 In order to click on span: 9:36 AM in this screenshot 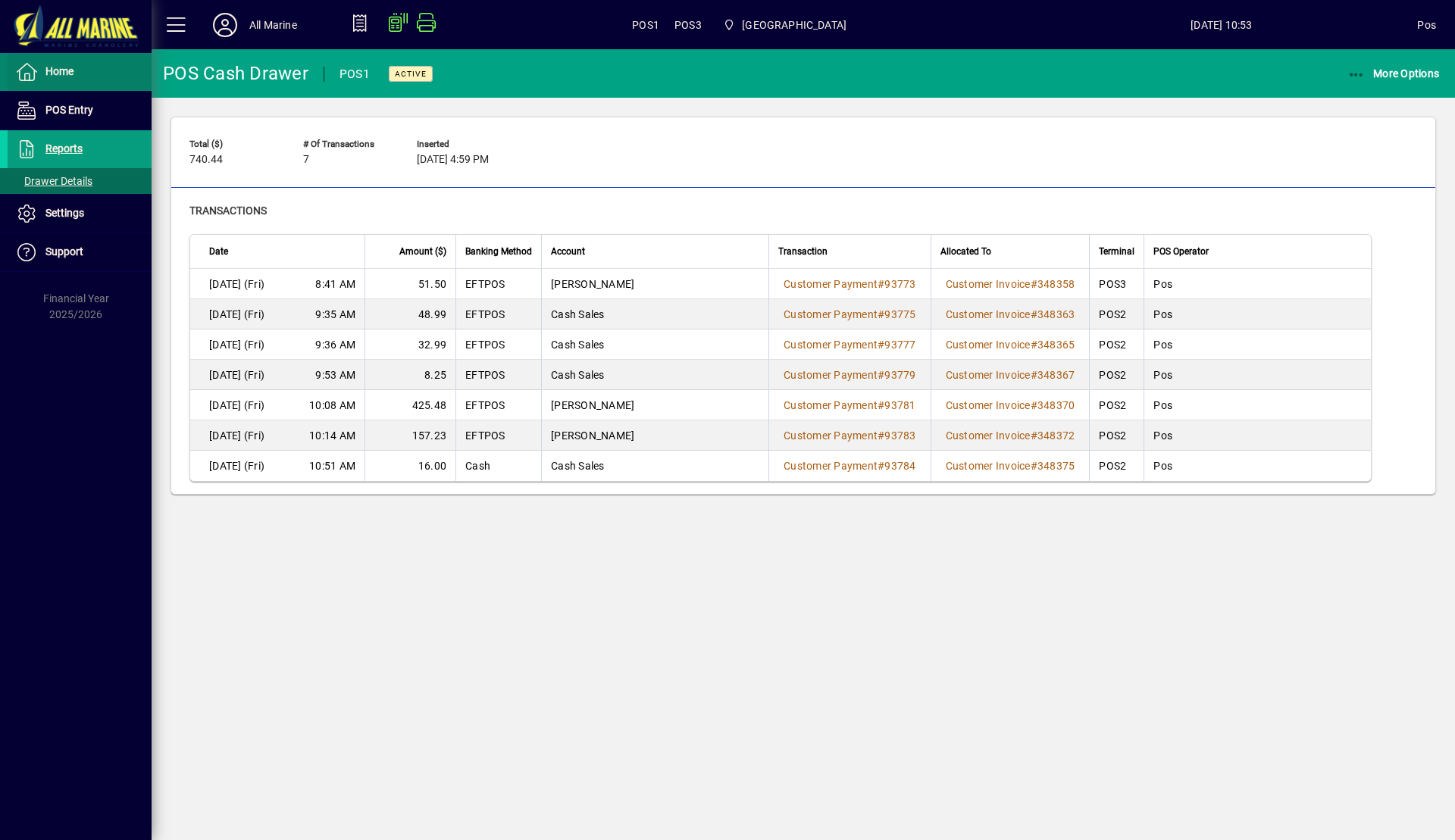, I will do `click(335, 345)`.